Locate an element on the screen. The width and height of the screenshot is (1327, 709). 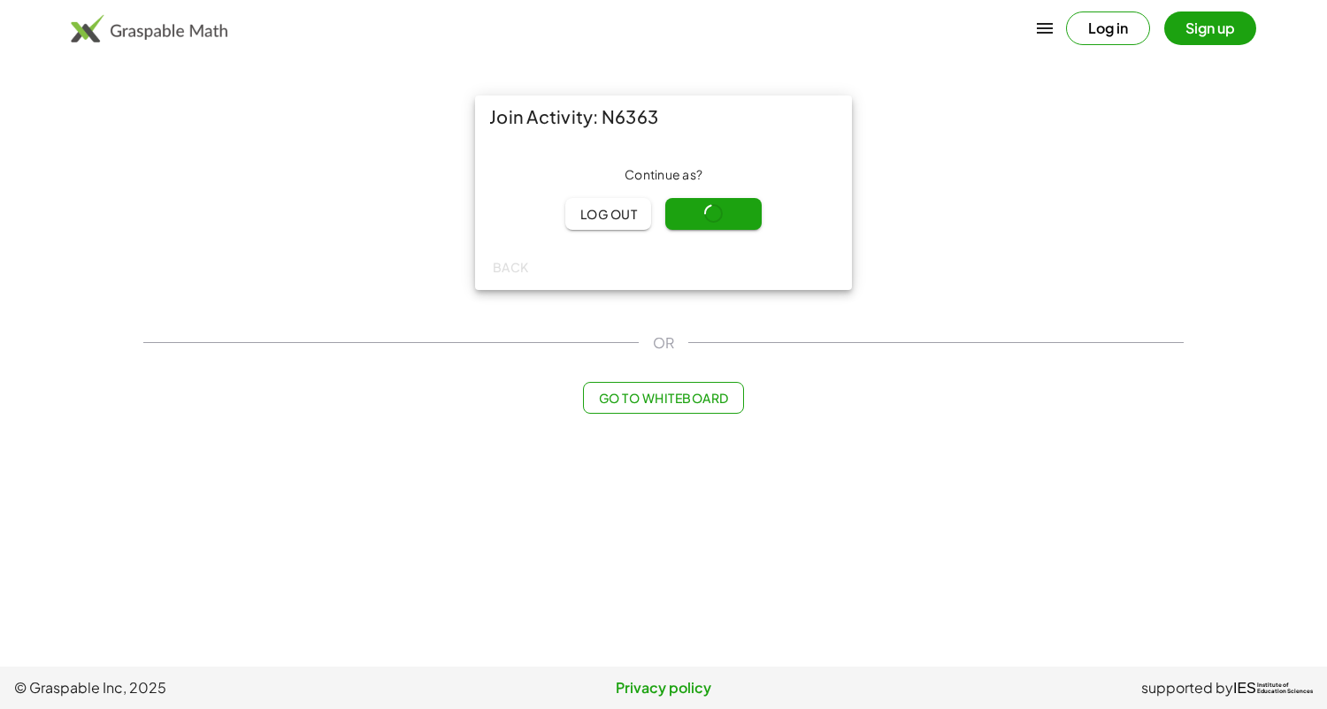
span: Institute of Education Sciences is located at coordinates (1285, 689).